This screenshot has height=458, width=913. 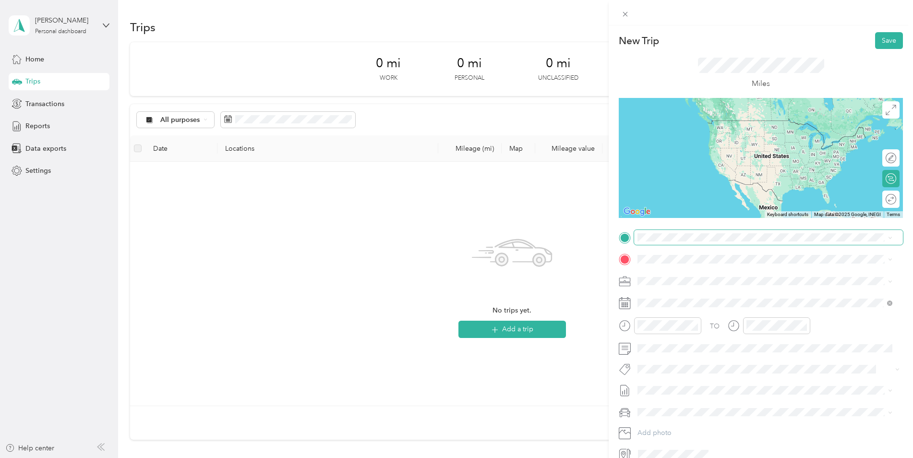 I want to click on p: New Trip, so click(x=639, y=41).